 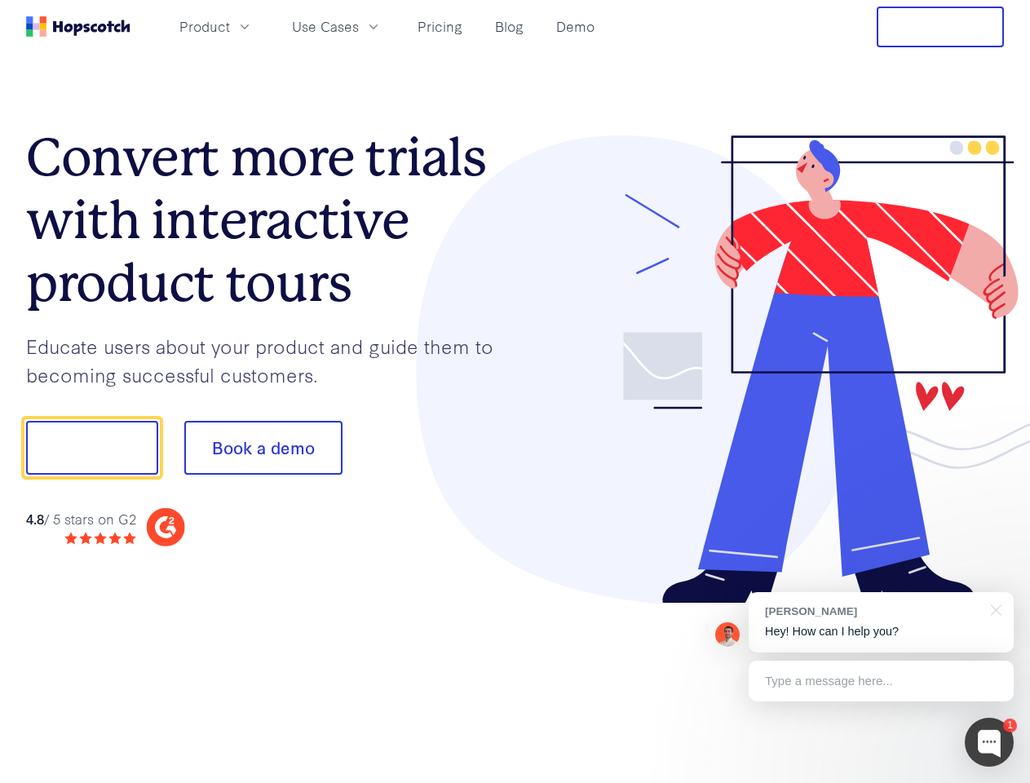 What do you see at coordinates (881, 681) in the screenshot?
I see `div: Type a message here...` at bounding box center [881, 681].